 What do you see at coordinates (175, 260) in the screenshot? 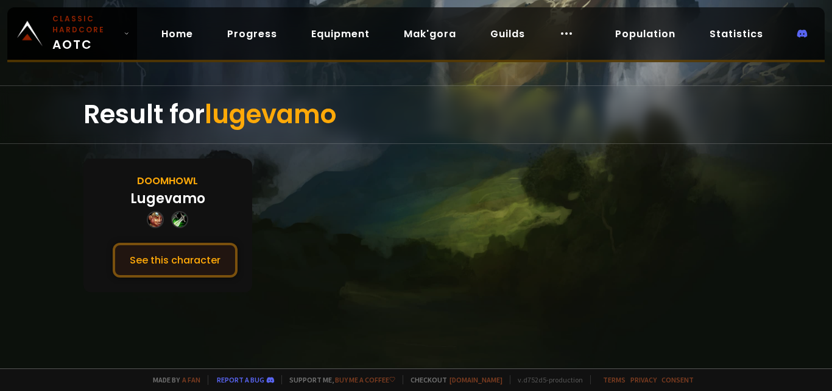
I see `button: See this character` at bounding box center [175, 260].